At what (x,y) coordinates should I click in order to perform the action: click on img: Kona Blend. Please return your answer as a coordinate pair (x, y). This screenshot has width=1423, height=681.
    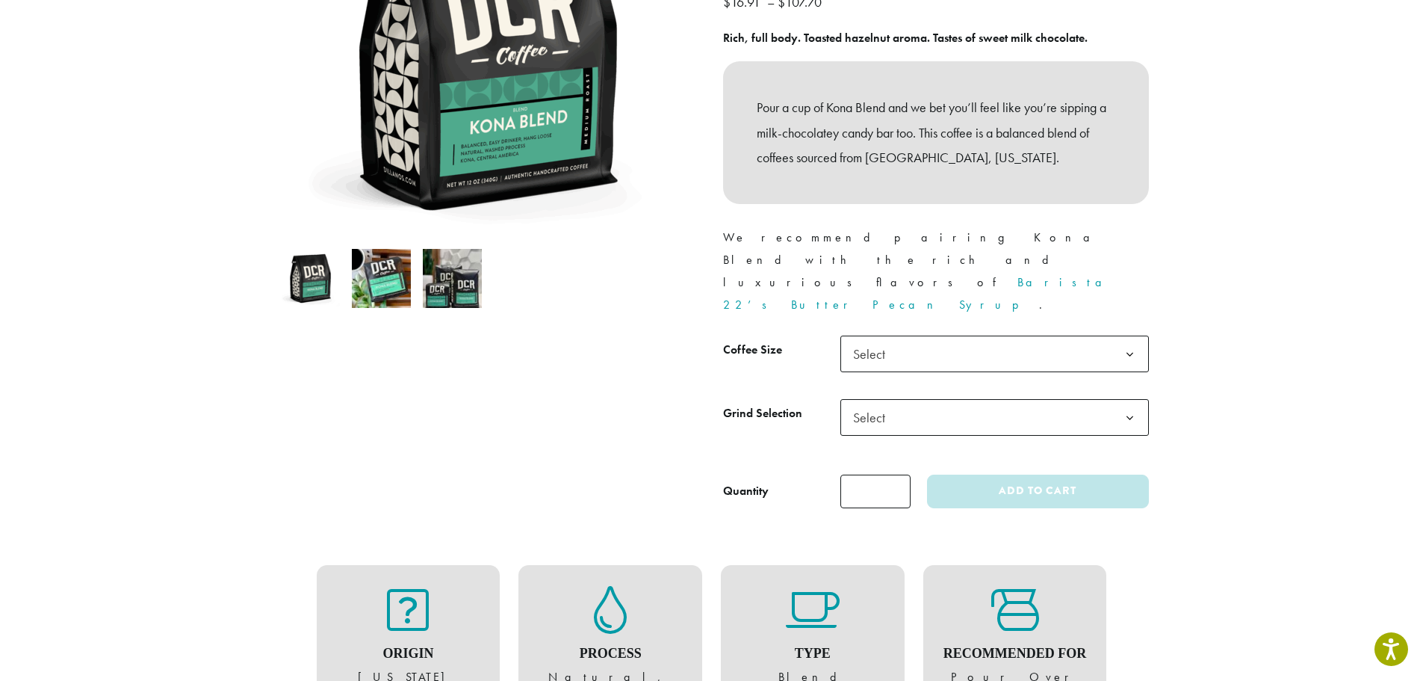
    Looking at the image, I should click on (310, 278).